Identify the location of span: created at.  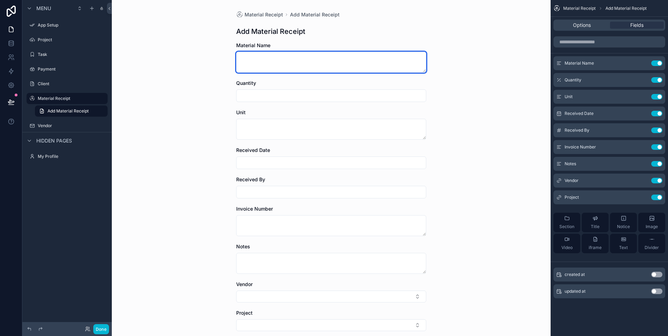
(575, 275).